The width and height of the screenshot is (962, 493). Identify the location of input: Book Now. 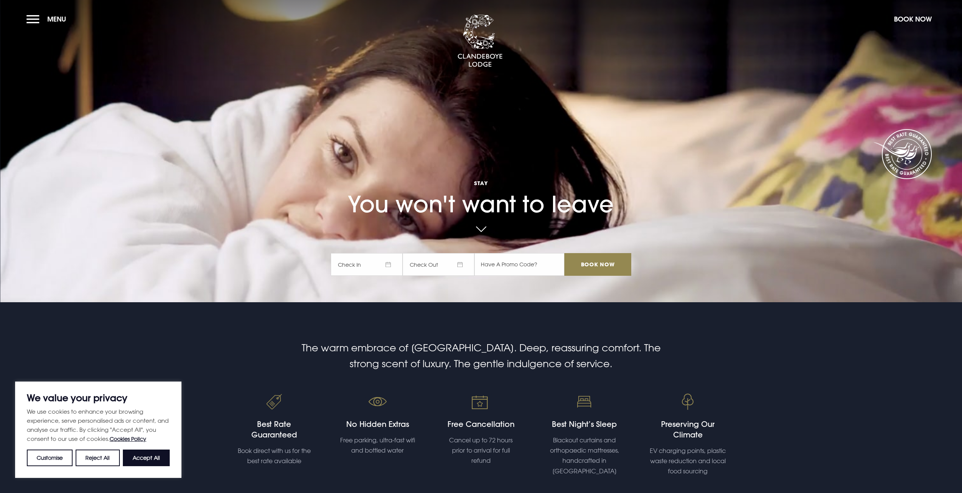
(598, 265).